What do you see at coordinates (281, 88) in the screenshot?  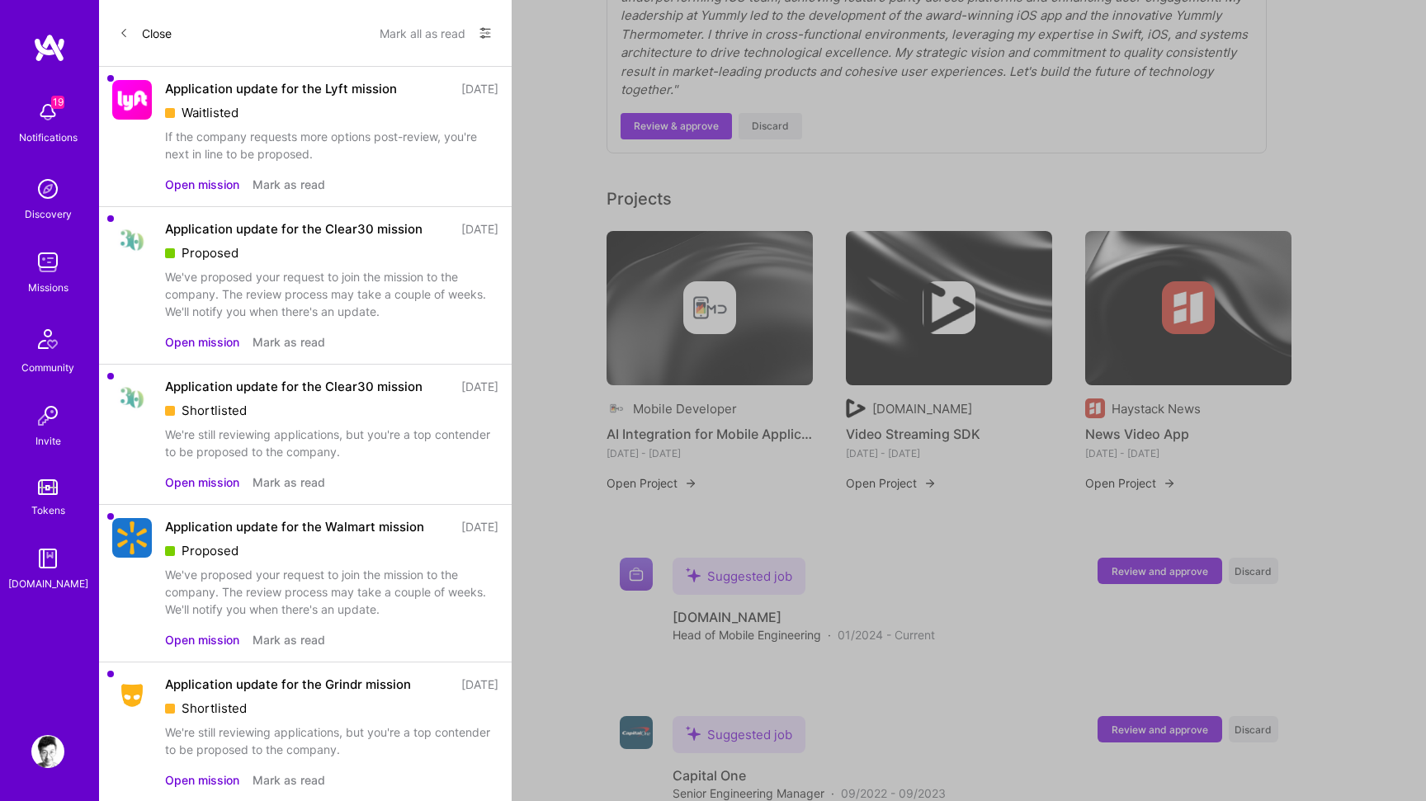 I see `div: Application update for the Lyft mission` at bounding box center [281, 88].